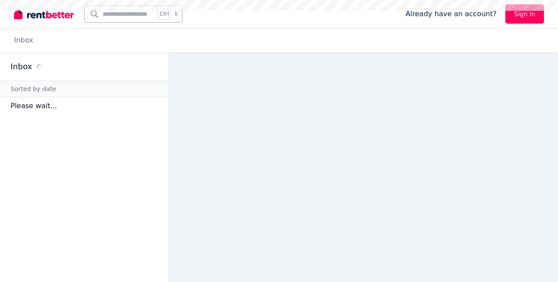  What do you see at coordinates (451, 14) in the screenshot?
I see `span: Already have an account?` at bounding box center [451, 14].